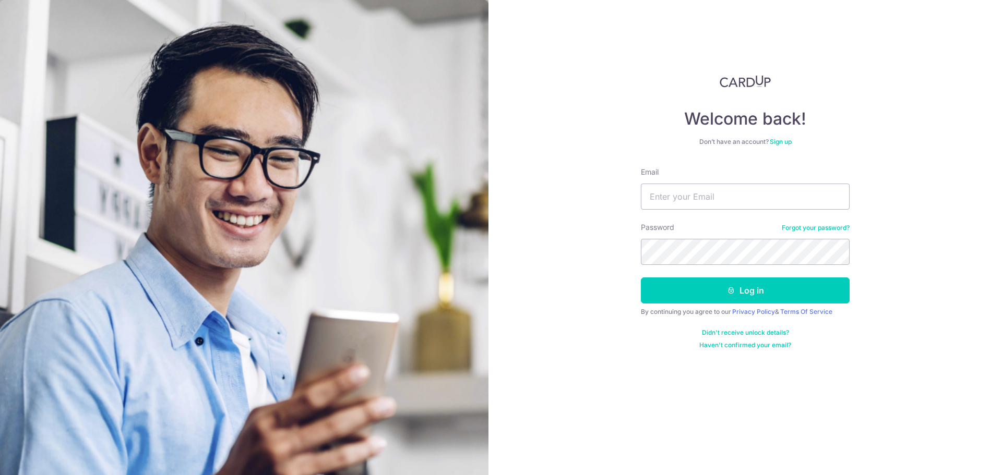  What do you see at coordinates (745, 291) in the screenshot?
I see `button: Log in` at bounding box center [745, 291].